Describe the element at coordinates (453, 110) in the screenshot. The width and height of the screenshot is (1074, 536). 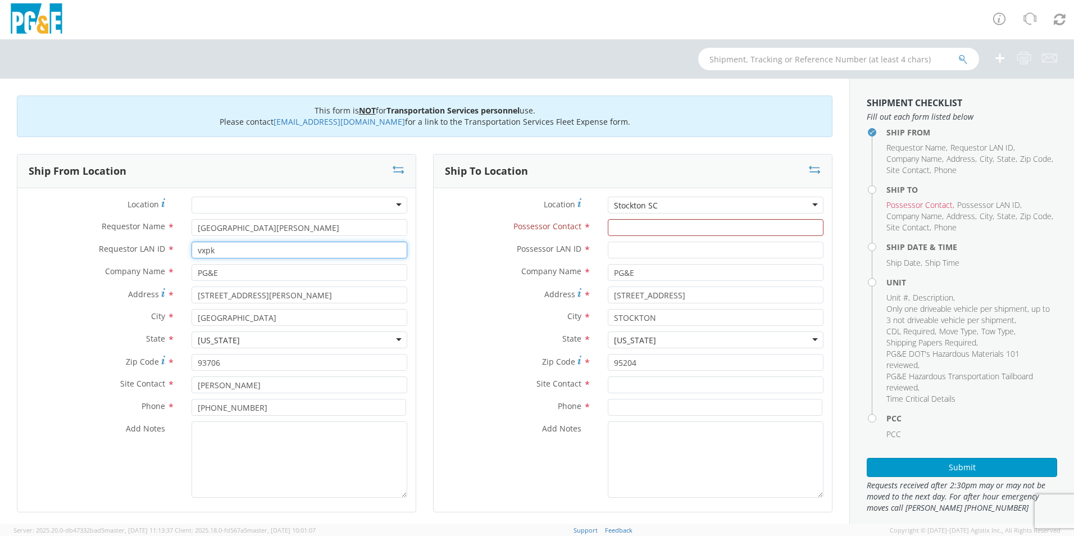
I see `b: Transportation Services personnel` at that location.